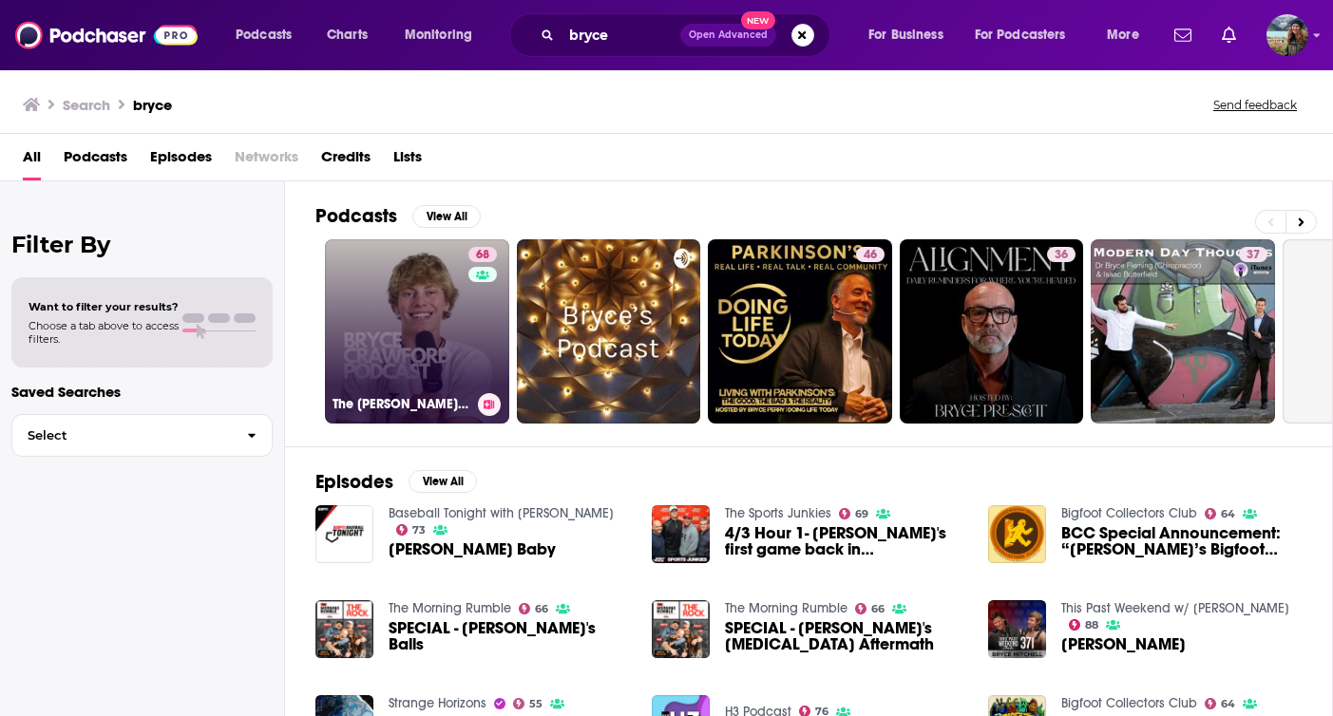 The height and width of the screenshot is (716, 1333). What do you see at coordinates (1287, 35) in the screenshot?
I see `span: Logged in as lorimahon` at bounding box center [1287, 35].